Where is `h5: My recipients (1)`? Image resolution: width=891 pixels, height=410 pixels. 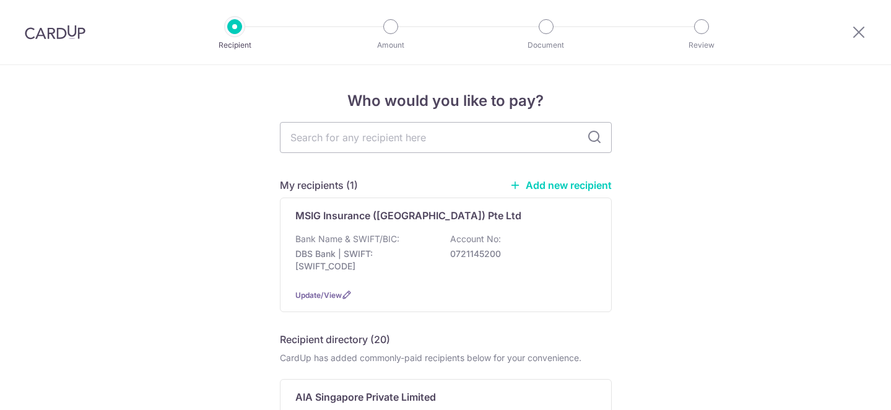 h5: My recipients (1) is located at coordinates (319, 185).